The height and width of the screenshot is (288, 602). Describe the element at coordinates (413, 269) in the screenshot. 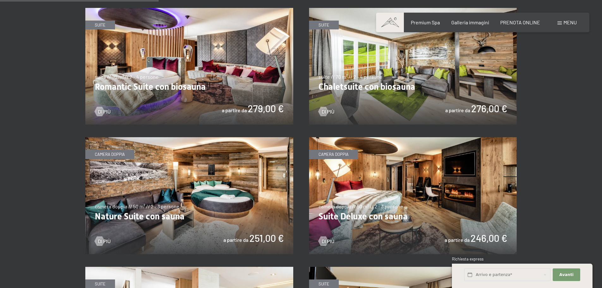

I see `a: Alpin Studio` at that location.